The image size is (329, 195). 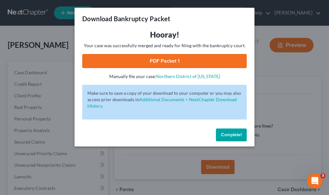 What do you see at coordinates (126, 19) in the screenshot?
I see `h3: Download Bankruptcy Packet` at bounding box center [126, 19].